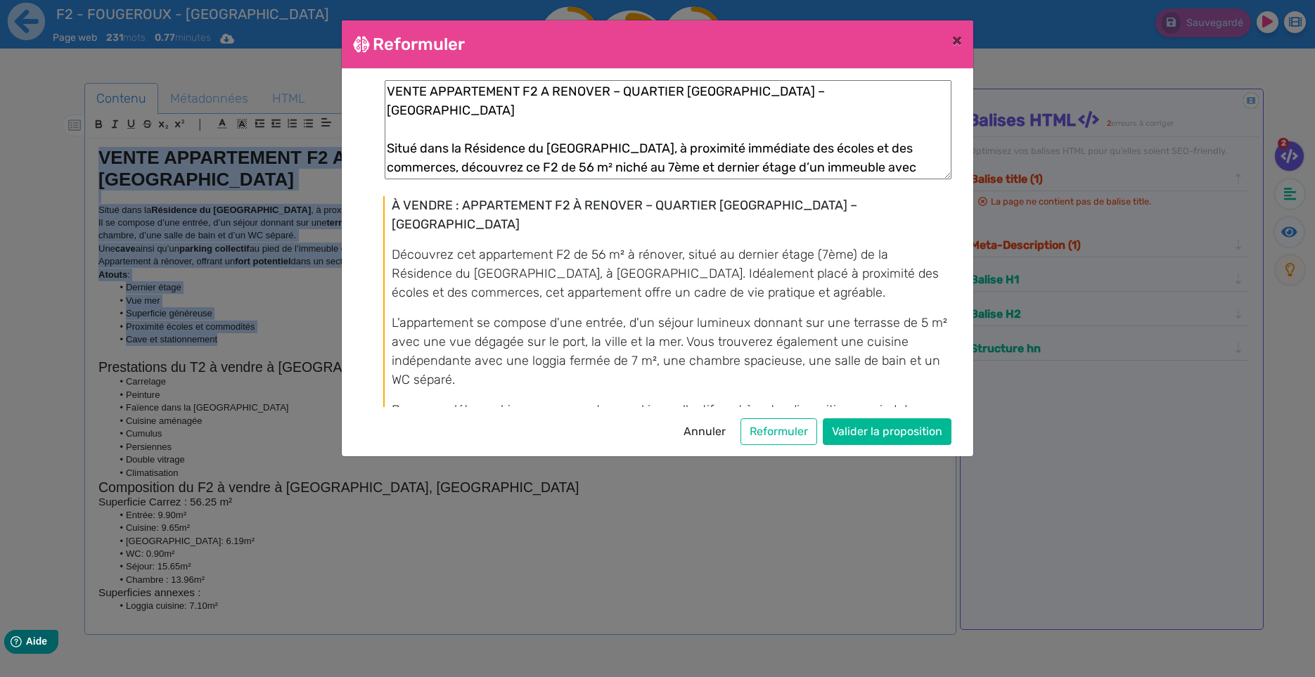  Describe the element at coordinates (671, 352) in the screenshot. I see `p: L'appartement se compose d'une entrée, d'un séjour lumineux donnant sur une terrasse de 5 m² avec...` at that location.